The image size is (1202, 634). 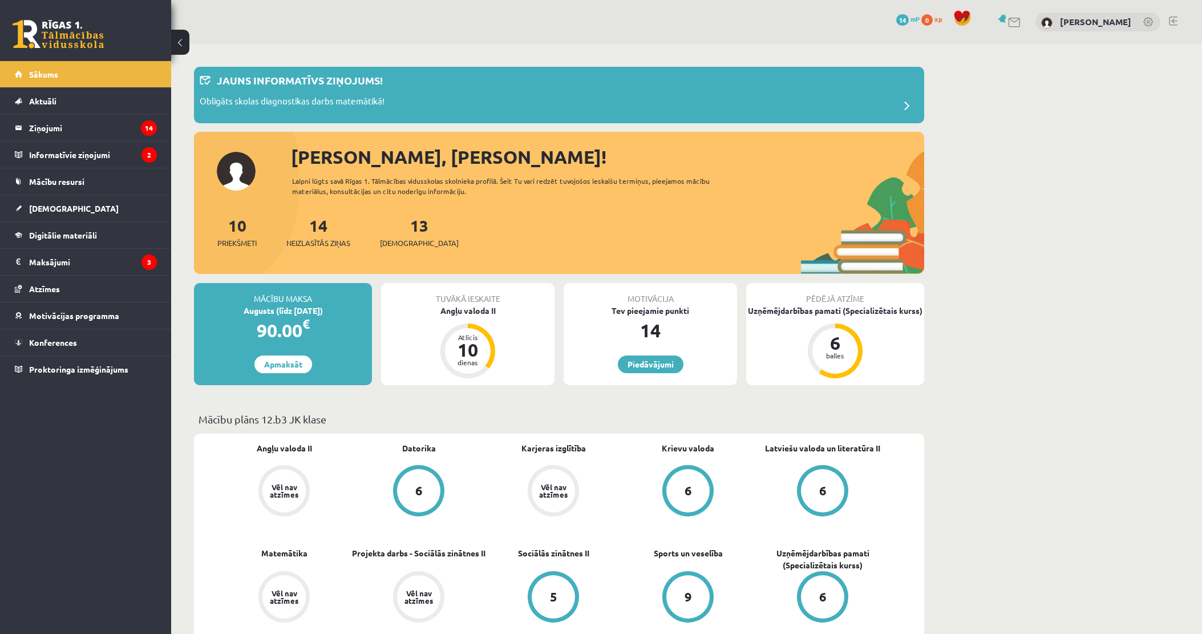 What do you see at coordinates (86, 101) in the screenshot?
I see `a: Aktuāli` at bounding box center [86, 101].